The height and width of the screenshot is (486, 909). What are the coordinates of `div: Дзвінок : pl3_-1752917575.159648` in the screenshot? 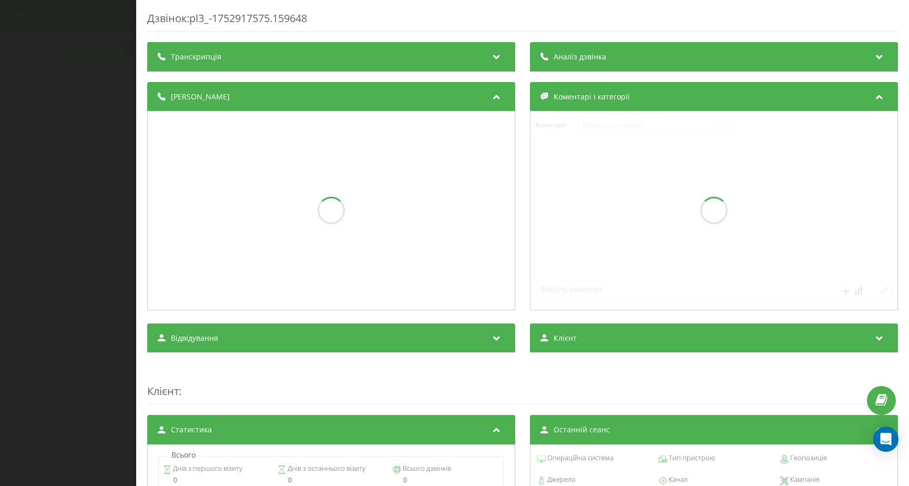 It's located at (523, 21).